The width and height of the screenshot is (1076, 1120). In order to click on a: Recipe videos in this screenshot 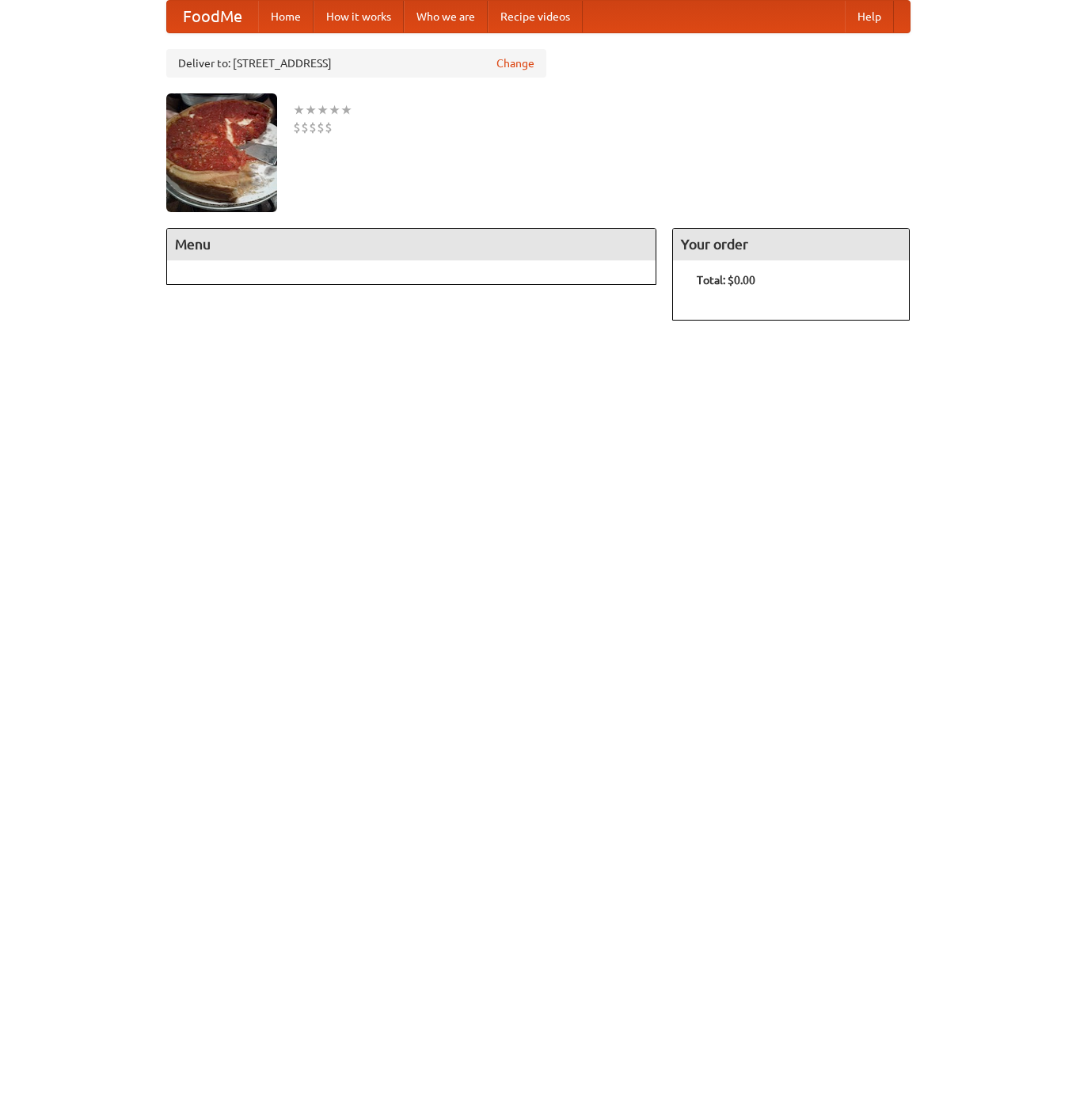, I will do `click(535, 17)`.